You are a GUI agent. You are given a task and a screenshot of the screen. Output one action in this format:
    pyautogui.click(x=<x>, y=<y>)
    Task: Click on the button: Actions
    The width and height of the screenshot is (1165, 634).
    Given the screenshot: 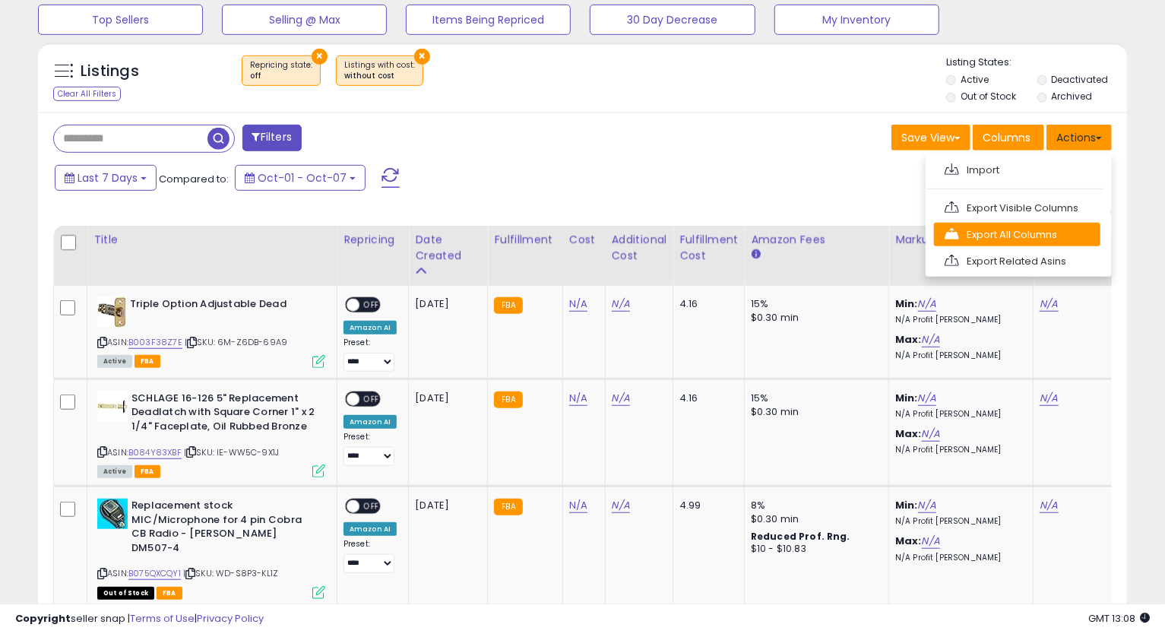 What is the action you would take?
    pyautogui.click(x=1079, y=138)
    